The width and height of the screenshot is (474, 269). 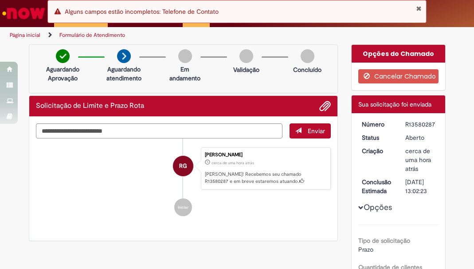 I want to click on div: R13580287, so click(x=421, y=124).